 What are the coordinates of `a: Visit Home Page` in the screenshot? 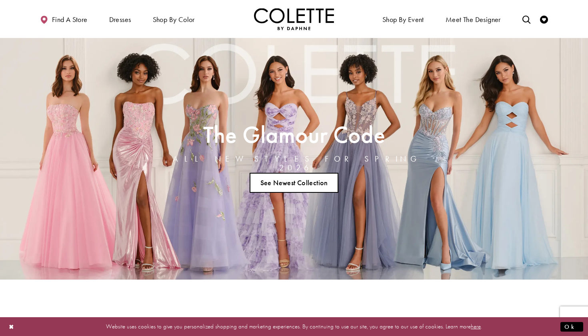 It's located at (294, 19).